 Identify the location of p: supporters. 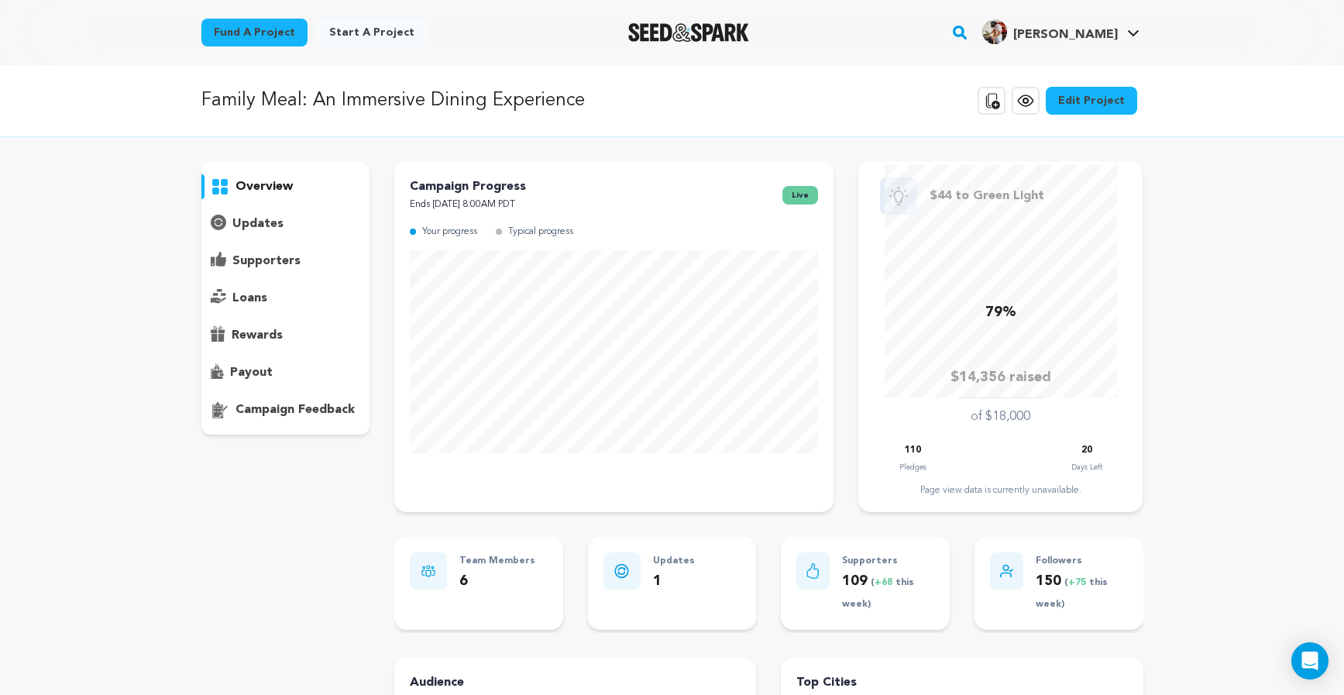
(266, 261).